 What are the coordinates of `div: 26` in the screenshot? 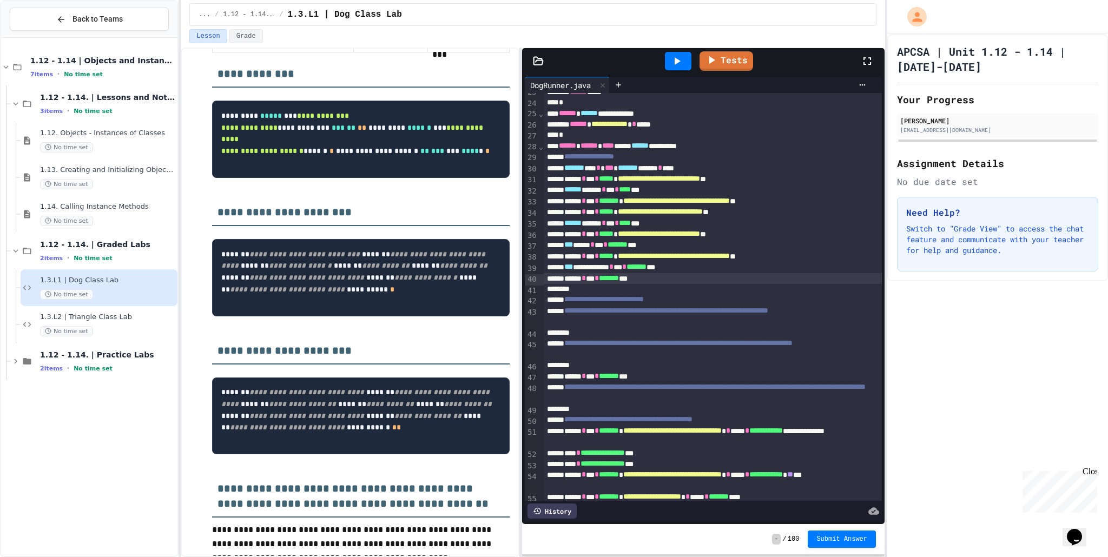 It's located at (531, 126).